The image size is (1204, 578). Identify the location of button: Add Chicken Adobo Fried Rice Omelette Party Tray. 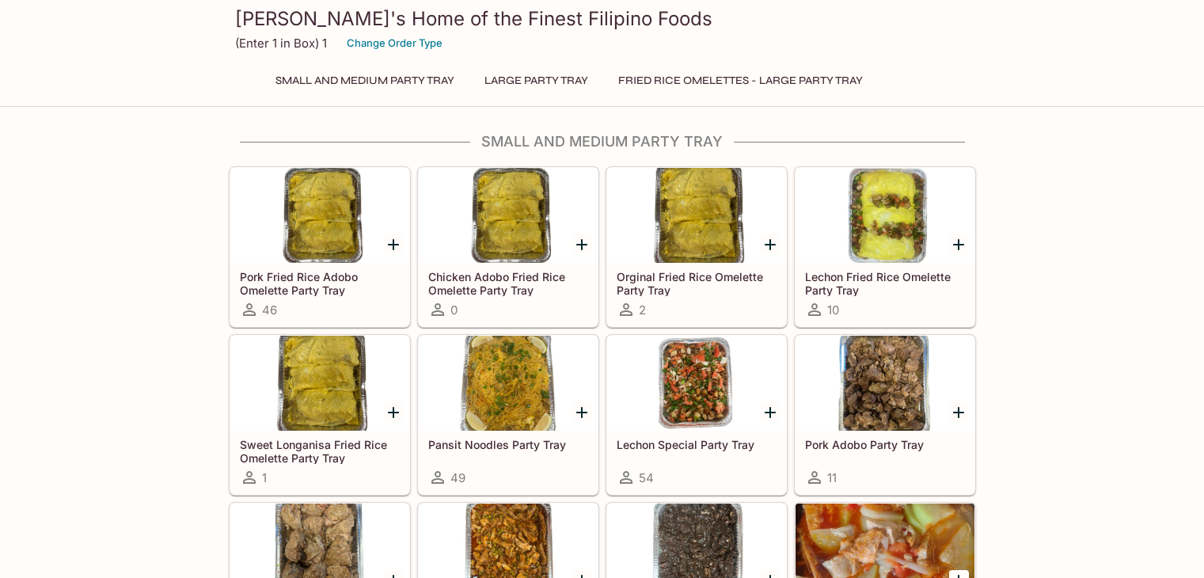
(582, 244).